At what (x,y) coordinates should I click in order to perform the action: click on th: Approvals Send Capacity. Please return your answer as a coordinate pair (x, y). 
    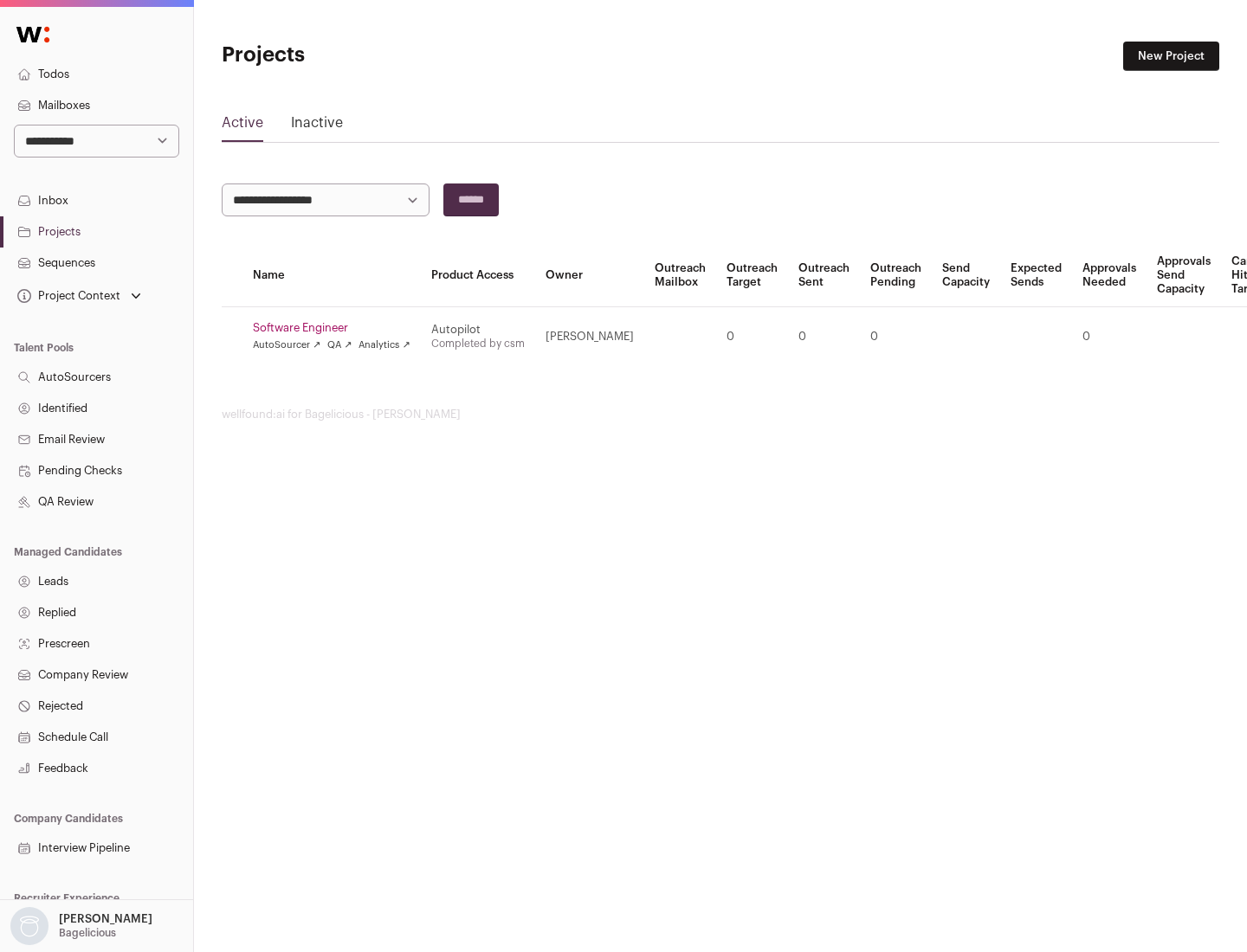
    Looking at the image, I should click on (1184, 275).